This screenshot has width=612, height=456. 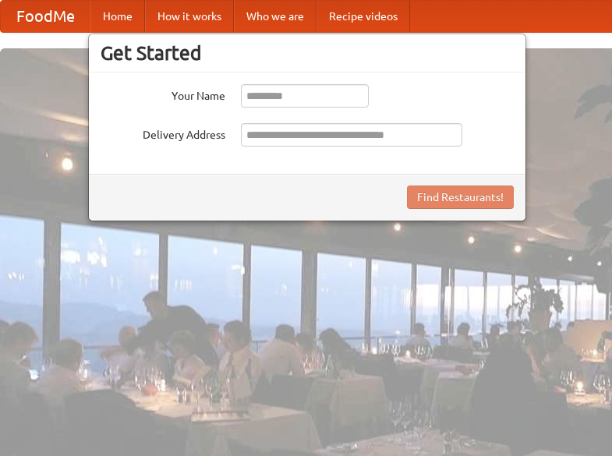 I want to click on label: Delivery Address, so click(x=163, y=133).